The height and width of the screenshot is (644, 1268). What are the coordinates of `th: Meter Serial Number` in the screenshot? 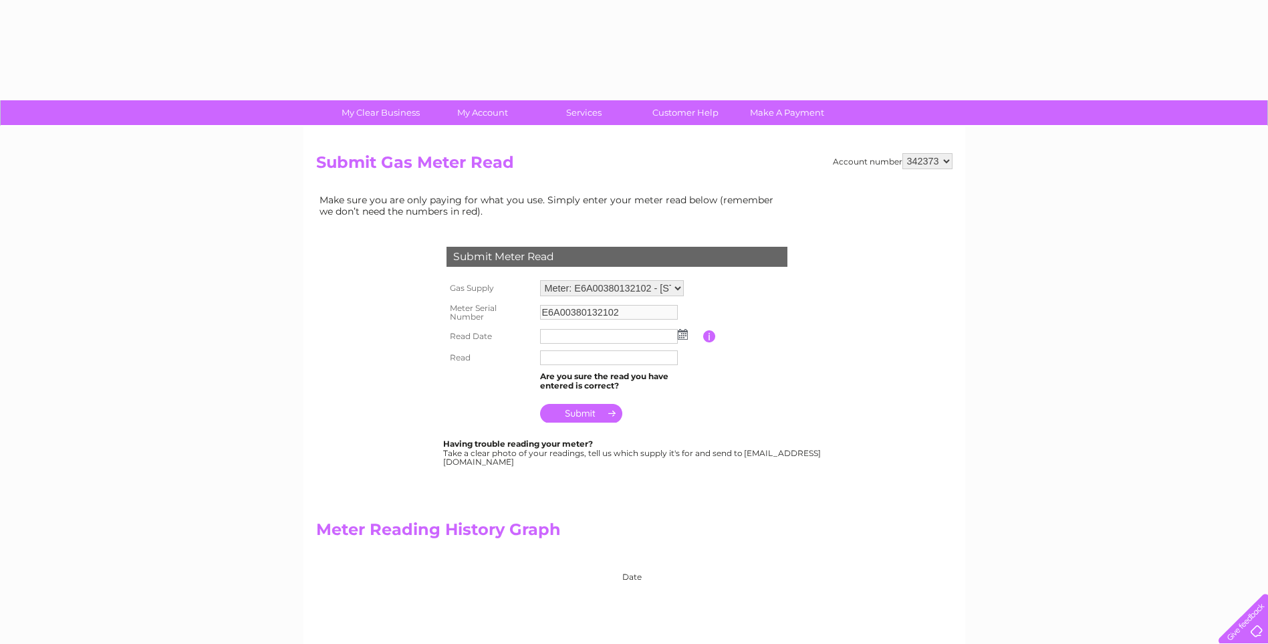 It's located at (490, 313).